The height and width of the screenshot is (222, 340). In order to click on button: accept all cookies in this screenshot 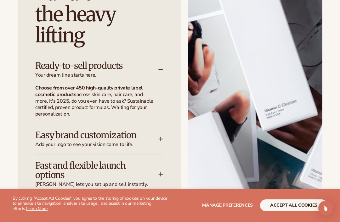, I will do `click(294, 206)`.